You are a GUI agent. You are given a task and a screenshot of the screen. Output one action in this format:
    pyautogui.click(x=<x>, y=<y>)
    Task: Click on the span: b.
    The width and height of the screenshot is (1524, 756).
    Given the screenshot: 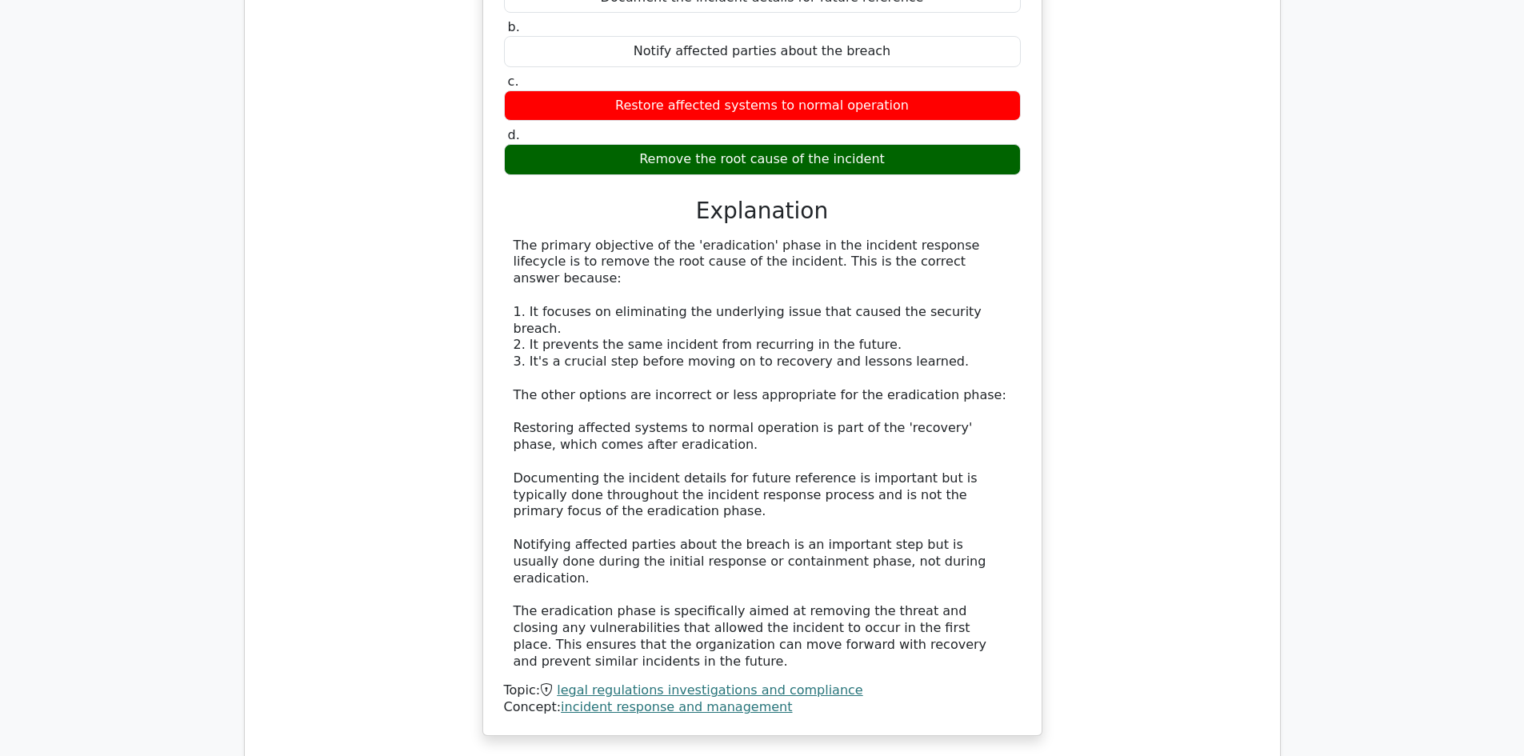 What is the action you would take?
    pyautogui.click(x=514, y=26)
    